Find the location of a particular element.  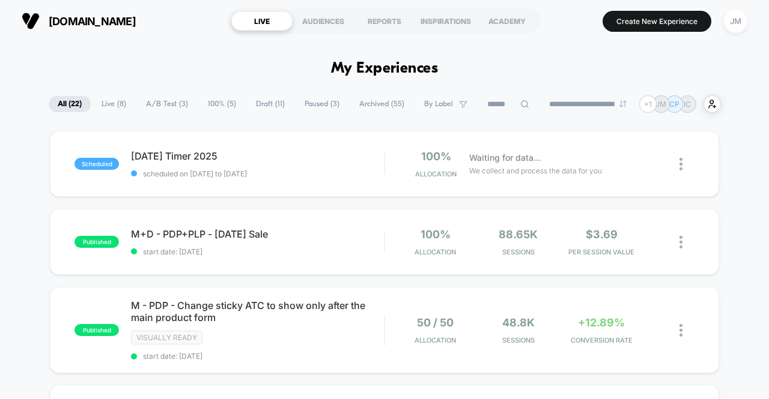

span: 88.65k is located at coordinates (518, 234).